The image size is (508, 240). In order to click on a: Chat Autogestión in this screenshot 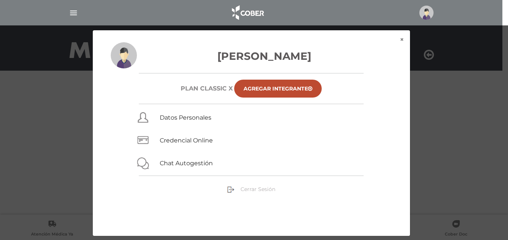, I will do `click(186, 163)`.